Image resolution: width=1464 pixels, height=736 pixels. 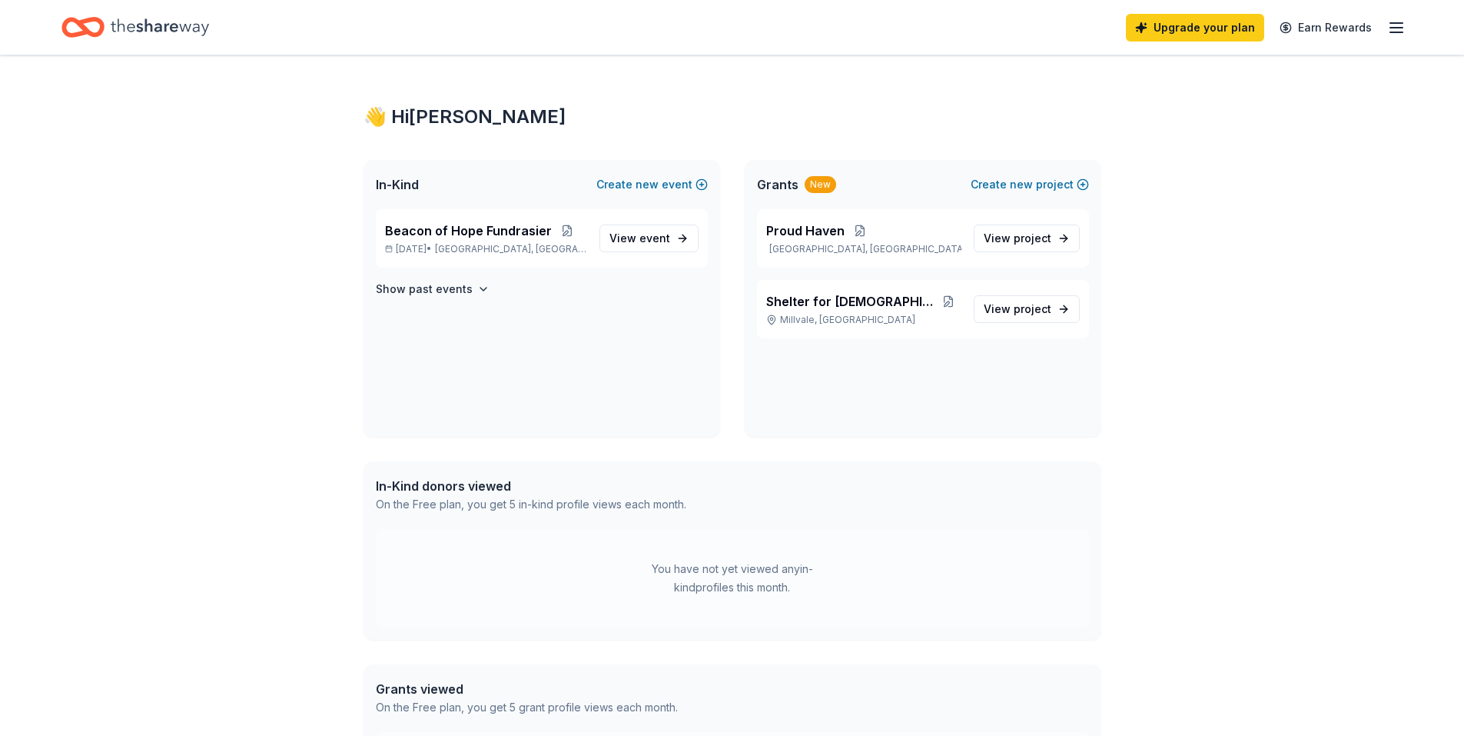 What do you see at coordinates (1030, 184) in the screenshot?
I see `button: Createnewproject` at bounding box center [1030, 184].